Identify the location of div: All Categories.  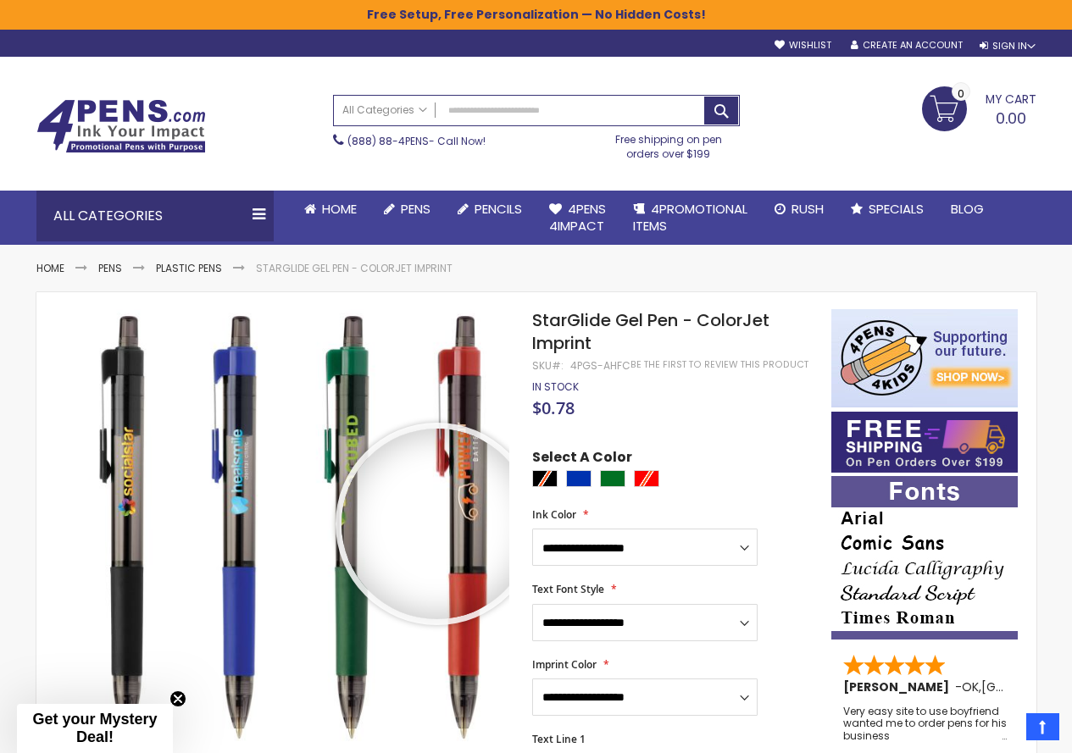
(155, 216).